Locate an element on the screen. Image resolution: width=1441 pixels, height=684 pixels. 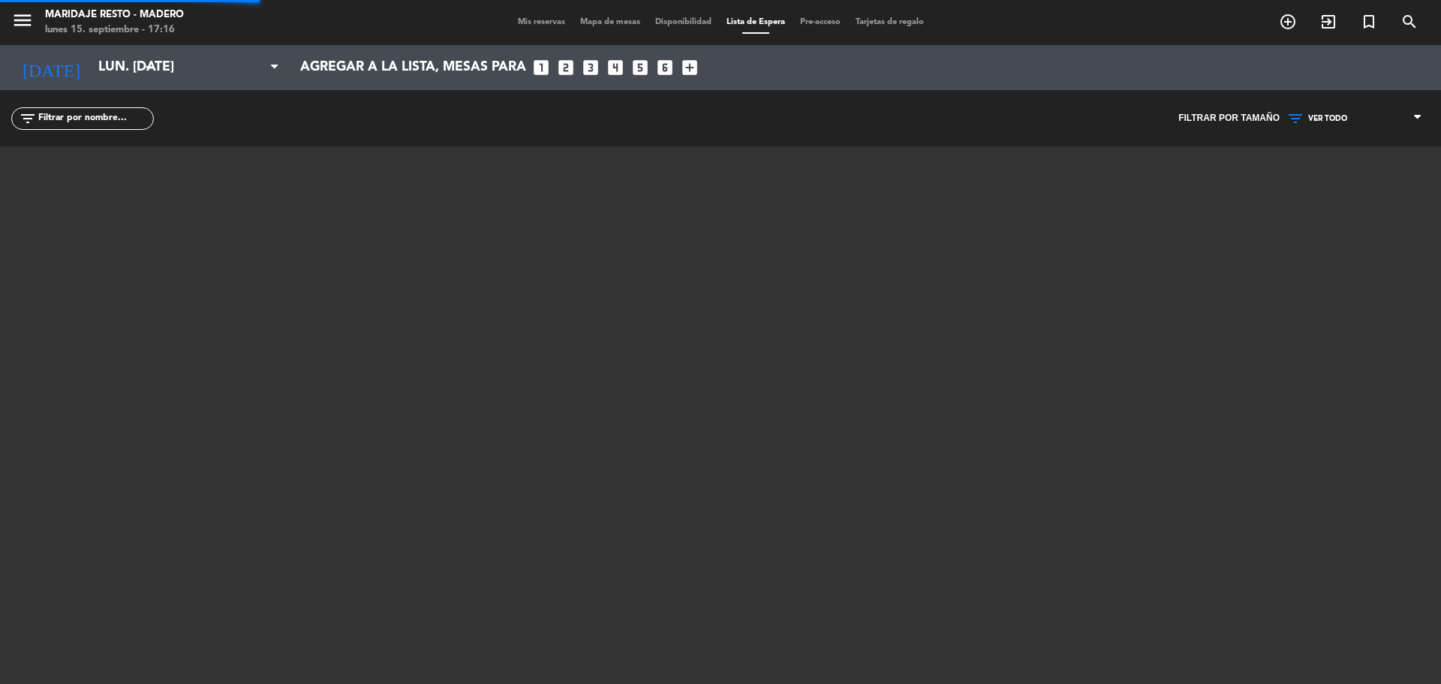
i: turned_in_not is located at coordinates (1369, 22).